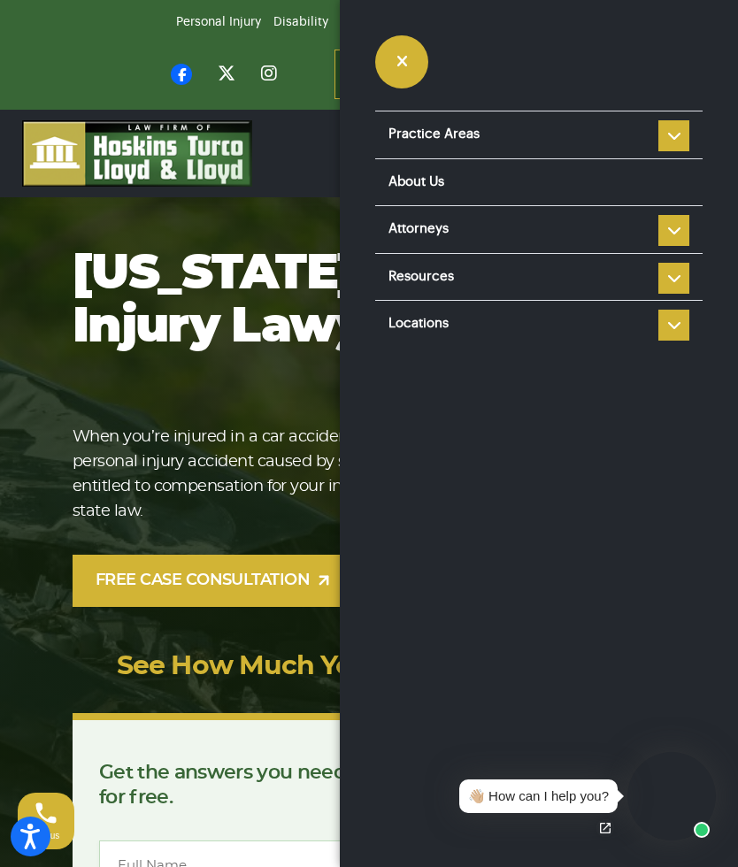 The width and height of the screenshot is (738, 867). Describe the element at coordinates (324, 580) in the screenshot. I see `img: arrow-up-right-light.svg` at that location.